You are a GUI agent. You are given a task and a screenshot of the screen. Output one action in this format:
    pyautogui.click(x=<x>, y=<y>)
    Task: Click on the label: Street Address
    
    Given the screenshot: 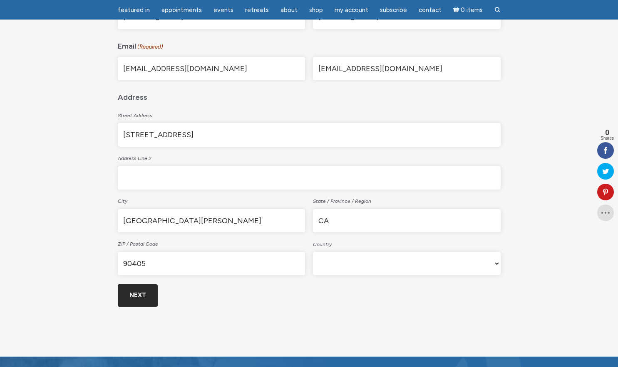 What is the action you would take?
    pyautogui.click(x=309, y=115)
    